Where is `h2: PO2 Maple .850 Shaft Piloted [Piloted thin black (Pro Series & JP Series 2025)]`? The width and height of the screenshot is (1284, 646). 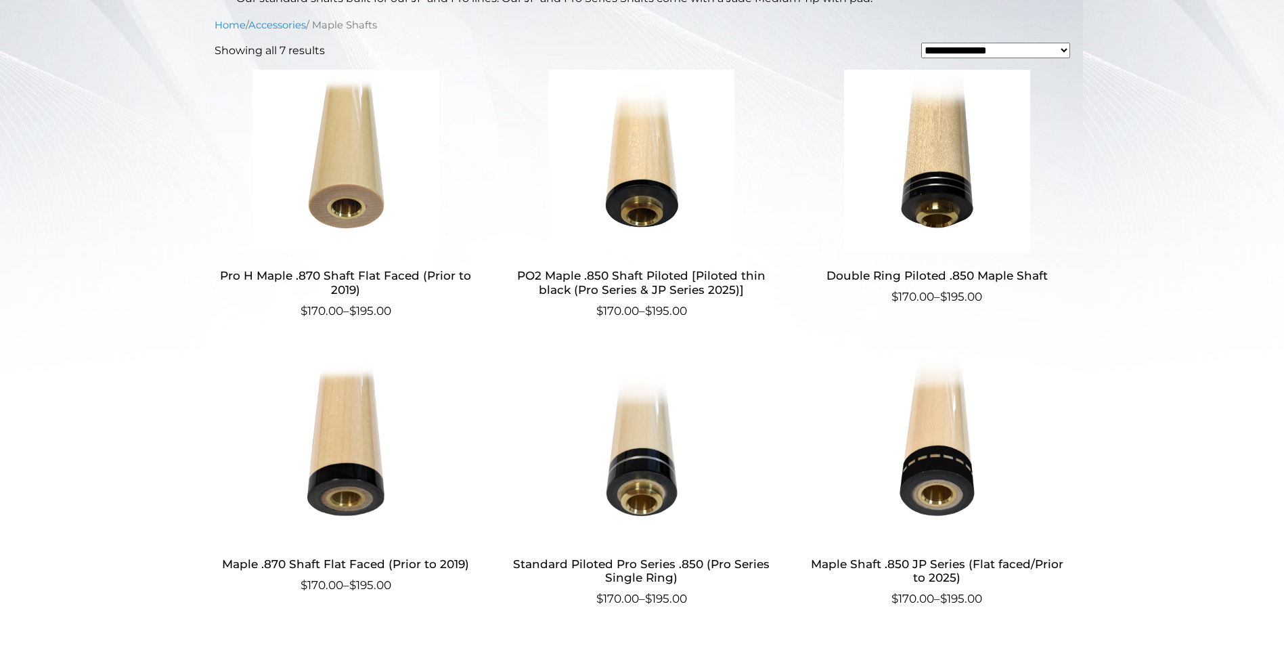 h2: PO2 Maple .850 Shaft Piloted [Piloted thin black (Pro Series & JP Series 2025)] is located at coordinates (641, 283).